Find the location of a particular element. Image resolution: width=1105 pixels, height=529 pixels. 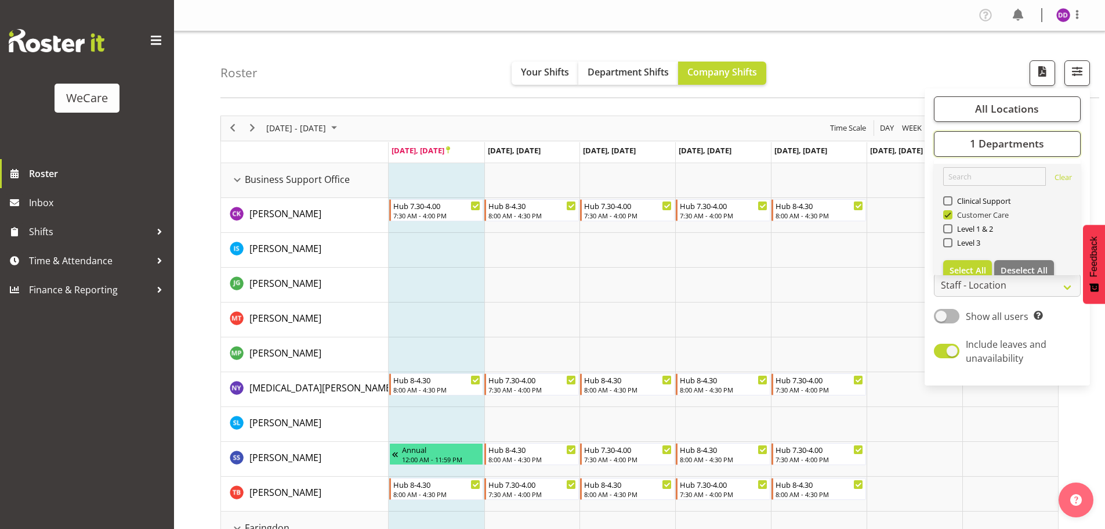

div: Savita Savita"s event - Hub 8-4.30 Begin From Tuesday, September 23, 2025 at 8:00:00 AM GMT+12:00... is located at coordinates (531, 454).